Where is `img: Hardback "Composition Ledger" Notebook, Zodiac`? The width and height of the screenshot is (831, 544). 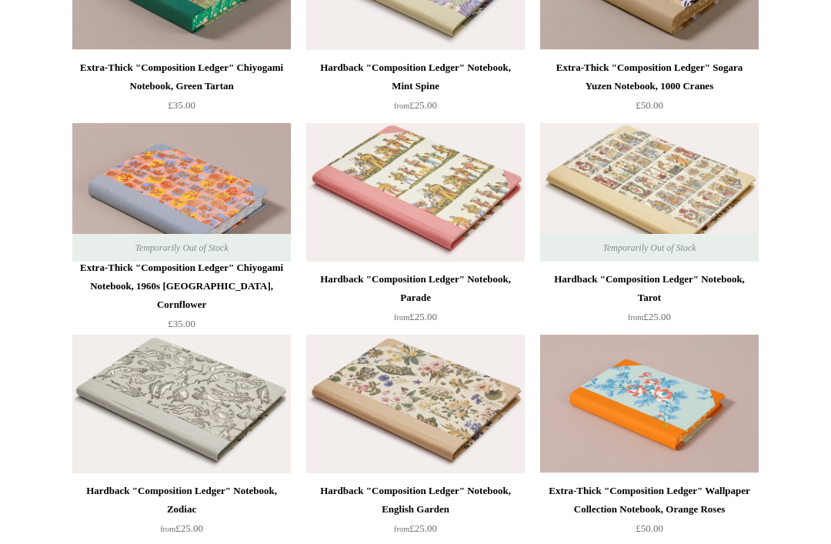 img: Hardback "Composition Ledger" Notebook, Zodiac is located at coordinates (182, 405).